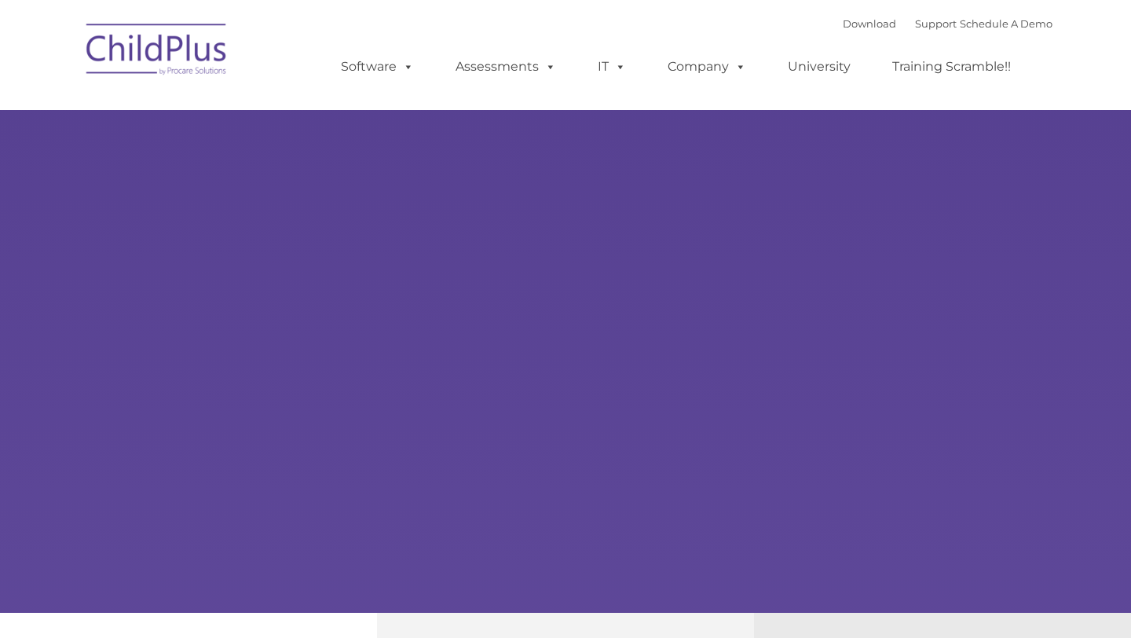 The width and height of the screenshot is (1131, 638). What do you see at coordinates (935, 24) in the screenshot?
I see `a: Support` at bounding box center [935, 24].